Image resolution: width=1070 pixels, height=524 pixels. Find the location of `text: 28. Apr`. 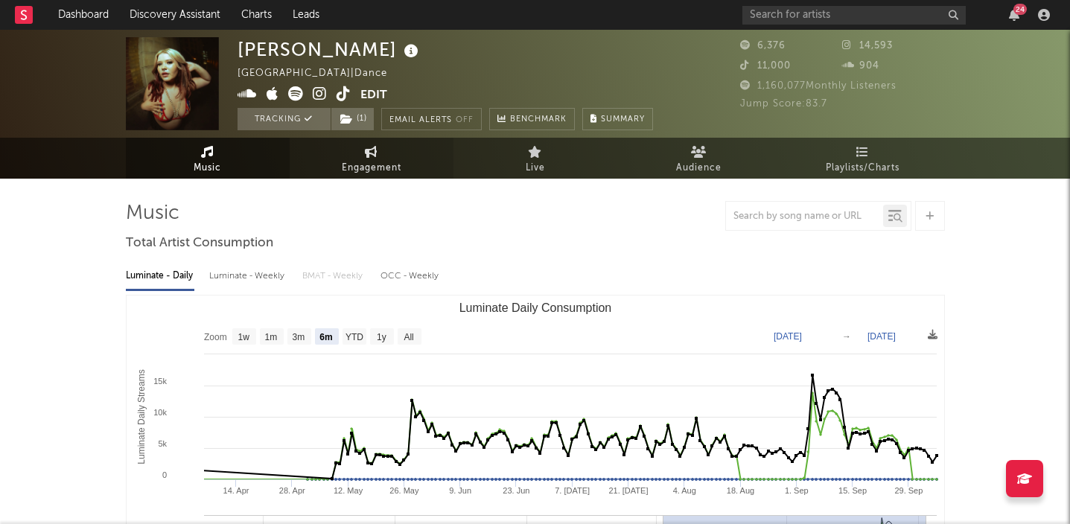

text: 28. Apr is located at coordinates (291, 491).